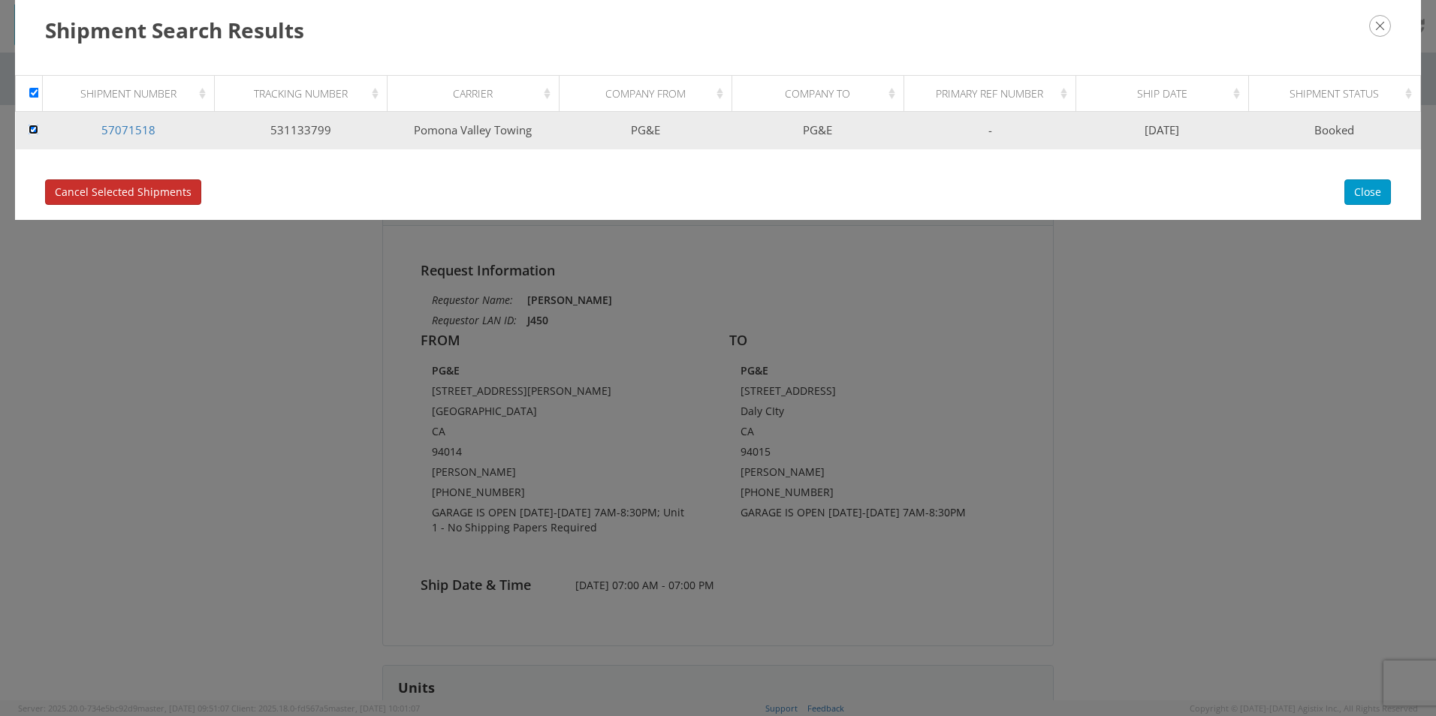 This screenshot has height=716, width=1436. What do you see at coordinates (1166, 94) in the screenshot?
I see `div: Ship Date` at bounding box center [1166, 94].